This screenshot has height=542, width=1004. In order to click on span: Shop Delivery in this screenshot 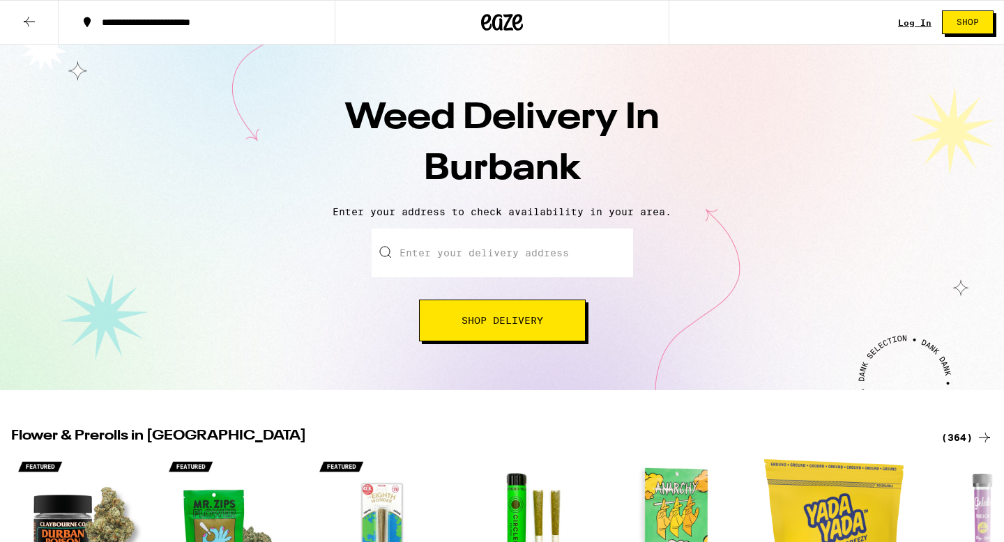, I will do `click(502, 321)`.